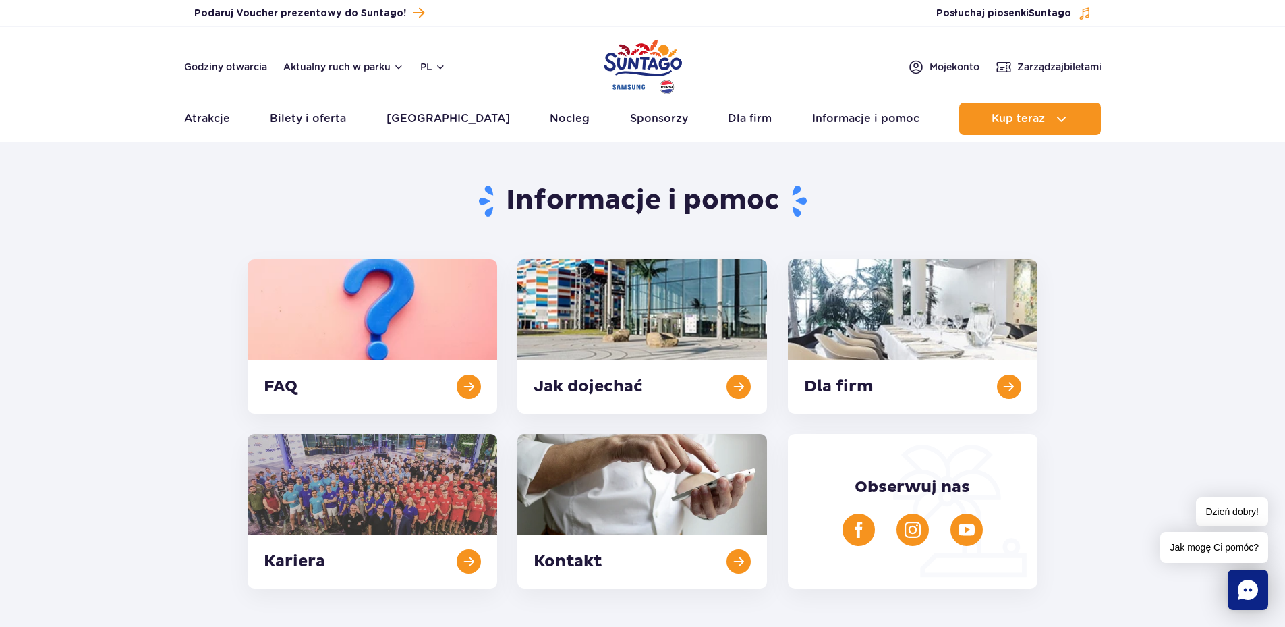 Image resolution: width=1285 pixels, height=627 pixels. I want to click on button: Kup teraz, so click(1030, 119).